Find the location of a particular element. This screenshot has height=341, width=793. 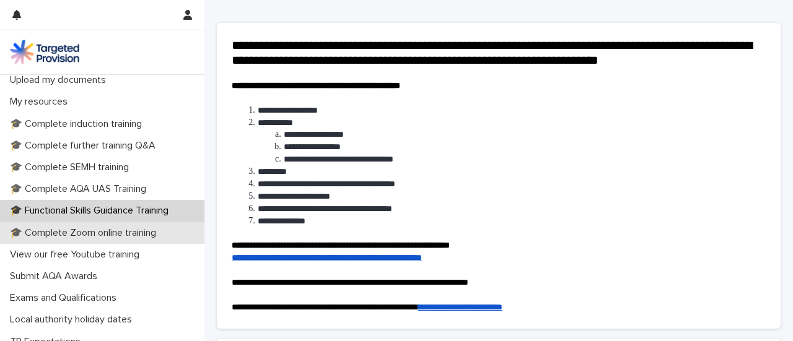

p: Exams and Qualifications is located at coordinates (66, 298).